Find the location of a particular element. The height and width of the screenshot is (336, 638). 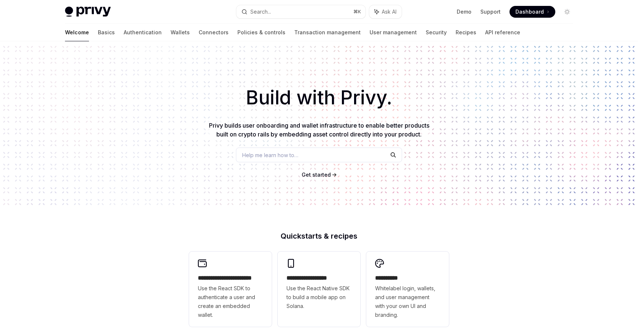

span: Privy builds user onboarding and wallet infrastructure to enable better products built on crypto ... is located at coordinates (319, 130).